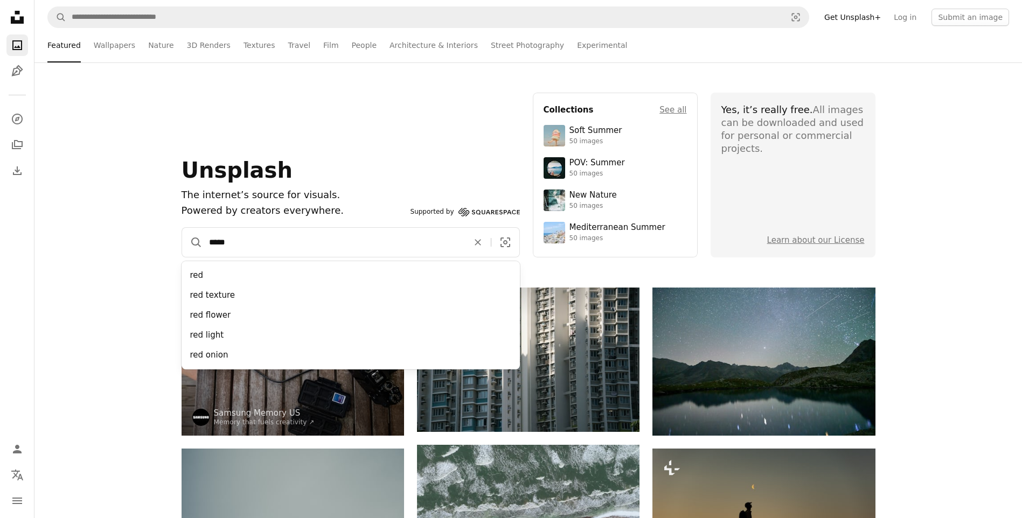 The width and height of the screenshot is (1022, 518). Describe the element at coordinates (597, 163) in the screenshot. I see `div: POV: Summer` at that location.